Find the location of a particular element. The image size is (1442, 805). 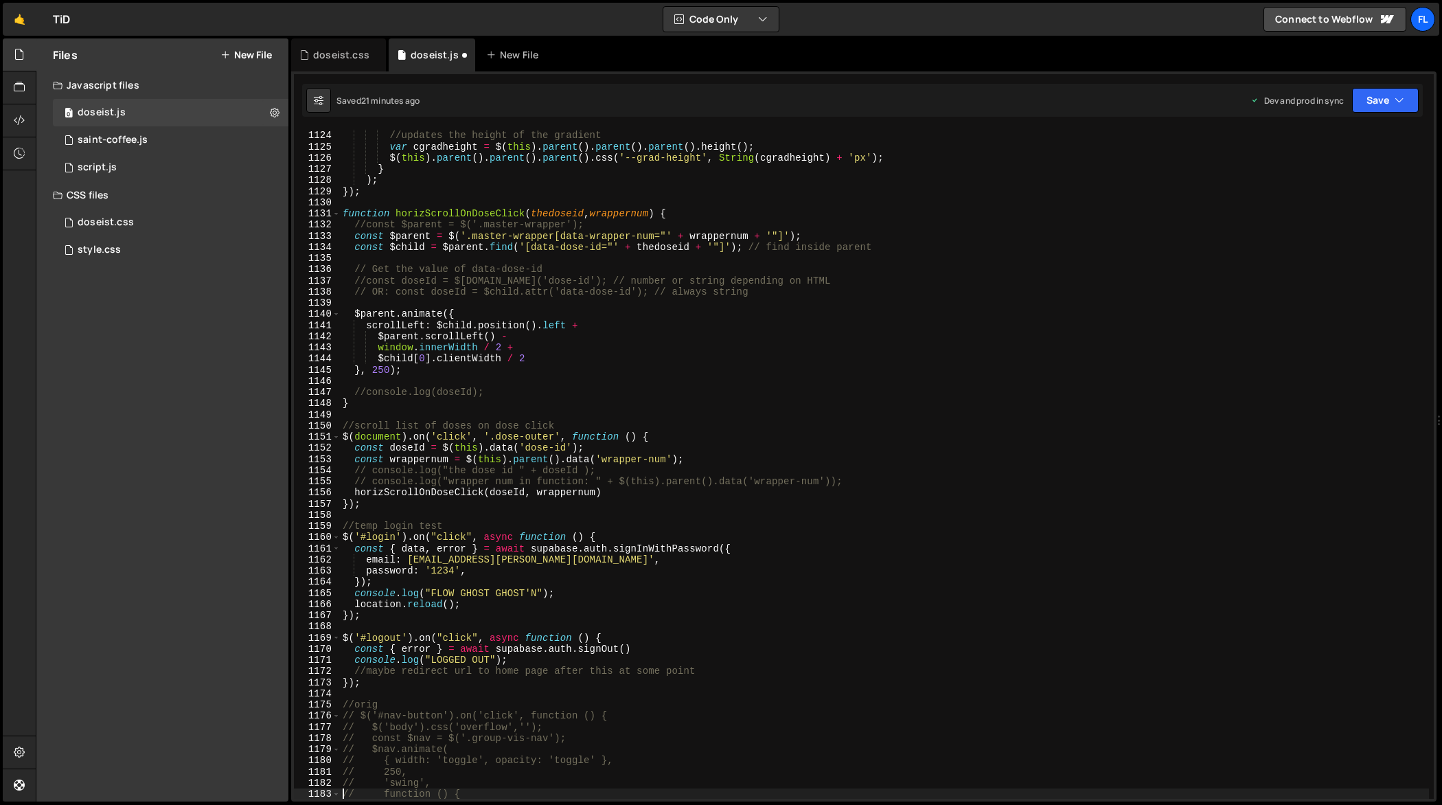

div: 1151 is located at coordinates (317, 437).